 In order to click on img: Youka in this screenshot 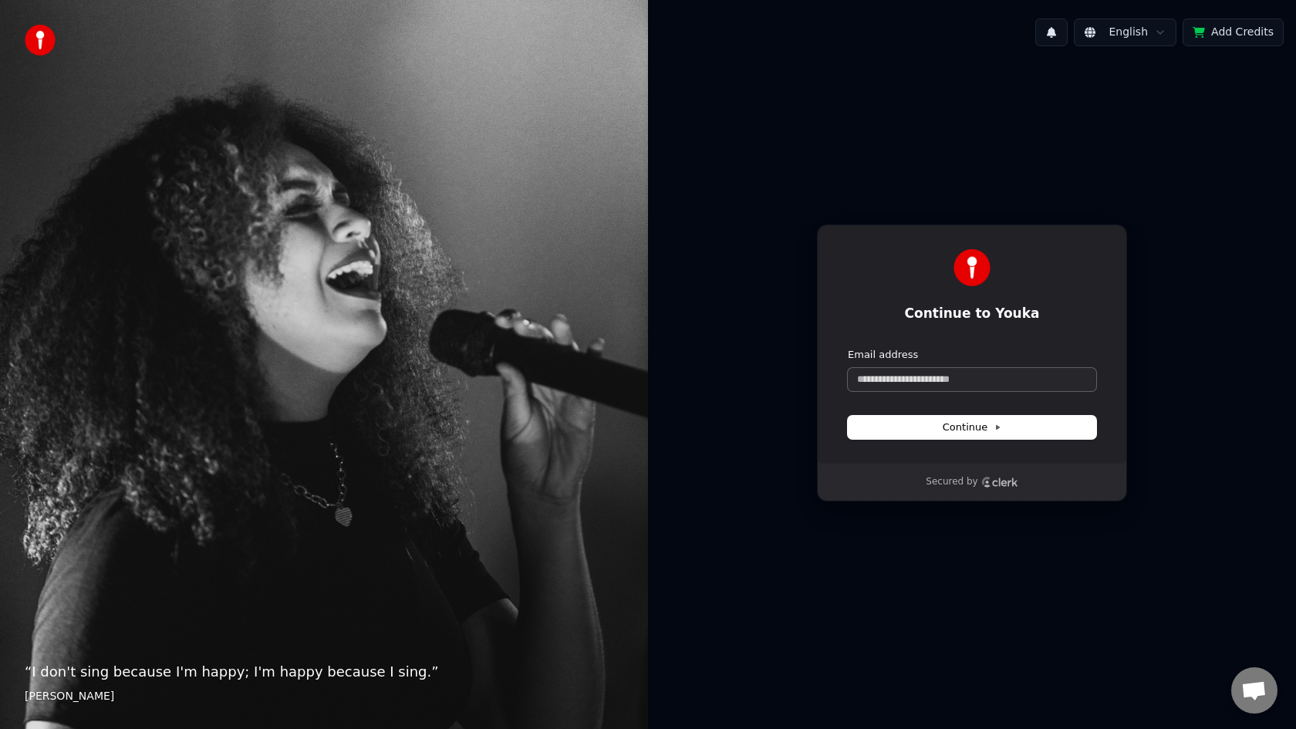, I will do `click(972, 268)`.